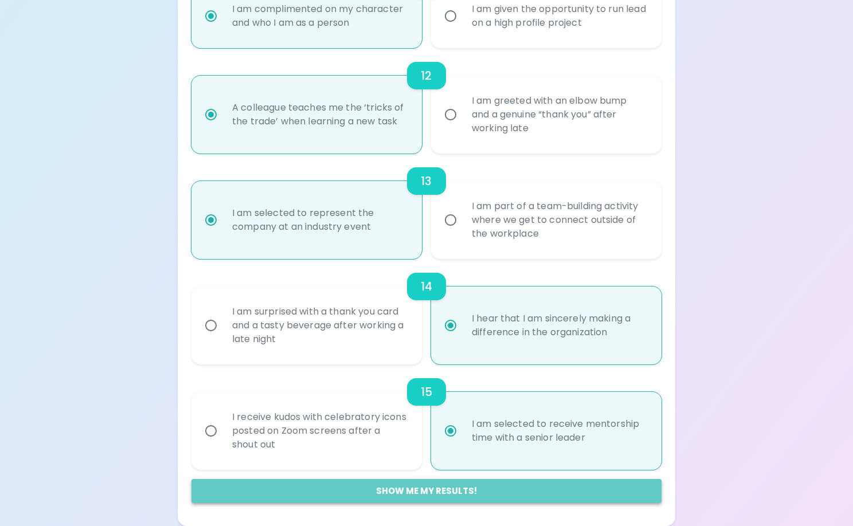  I want to click on div: I receive kudos with celebratory icons posted on Zoom screens after a shout out, so click(319, 431).